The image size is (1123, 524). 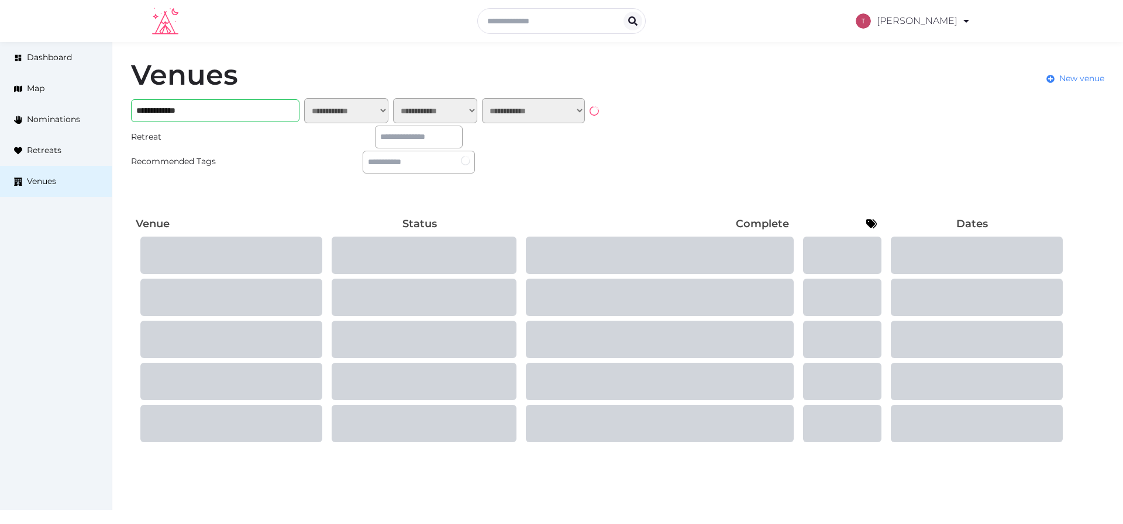 I want to click on a: New venue, so click(x=1075, y=78).